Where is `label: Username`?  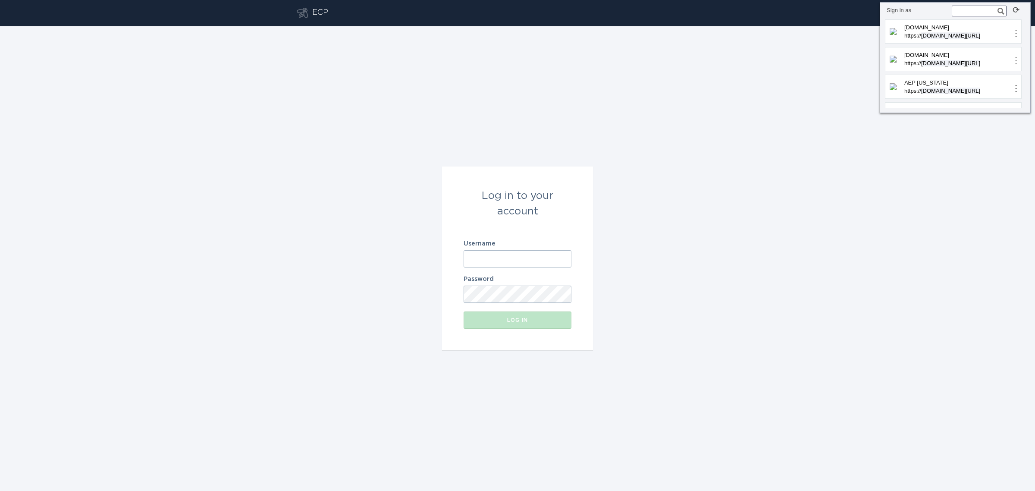 label: Username is located at coordinates (517, 244).